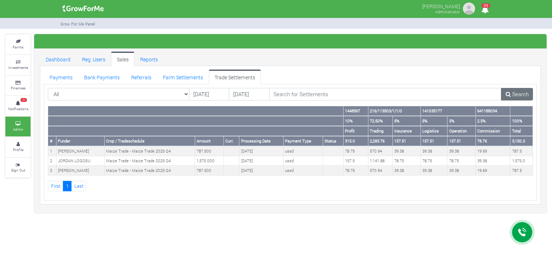 This screenshot has width=552, height=262. Describe the element at coordinates (18, 129) in the screenshot. I see `small: Admin` at that location.